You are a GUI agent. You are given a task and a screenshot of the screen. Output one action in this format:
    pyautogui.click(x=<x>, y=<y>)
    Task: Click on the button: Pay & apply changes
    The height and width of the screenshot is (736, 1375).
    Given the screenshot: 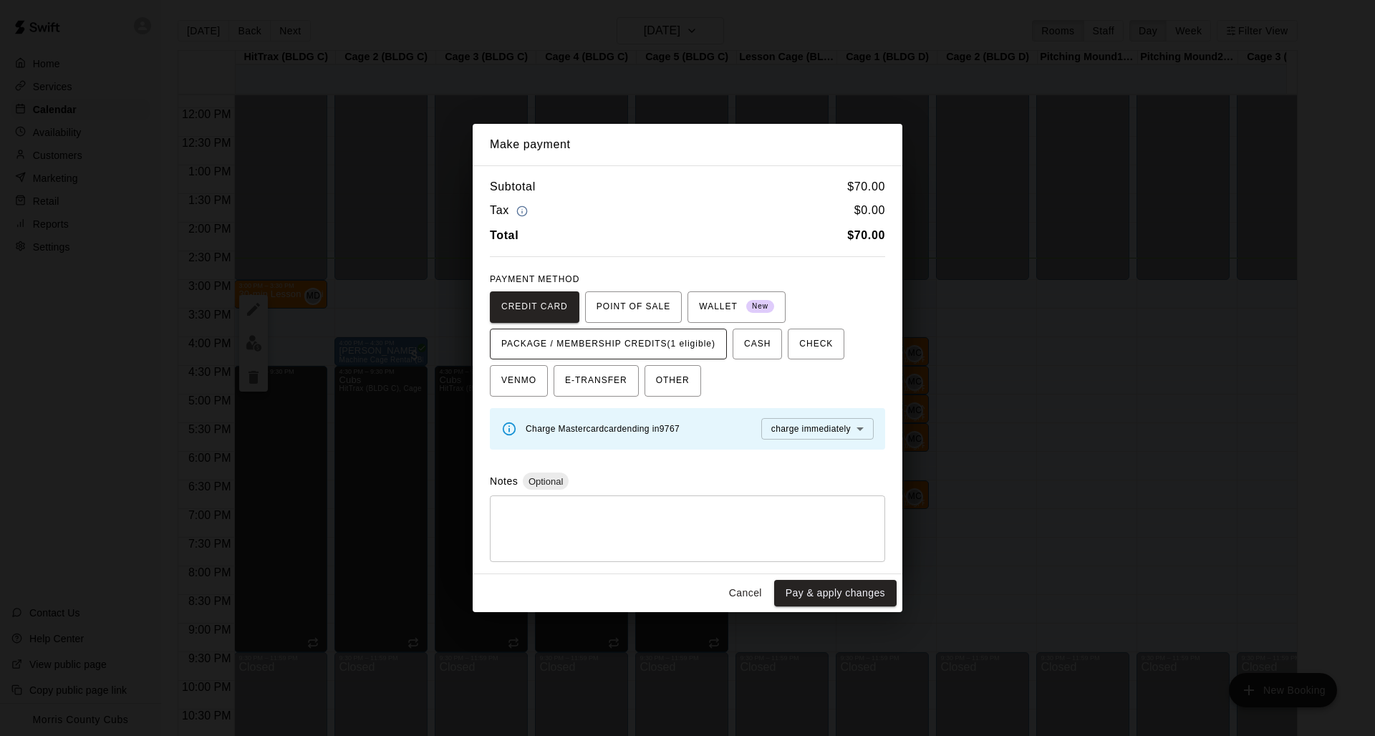 What is the action you would take?
    pyautogui.click(x=835, y=593)
    